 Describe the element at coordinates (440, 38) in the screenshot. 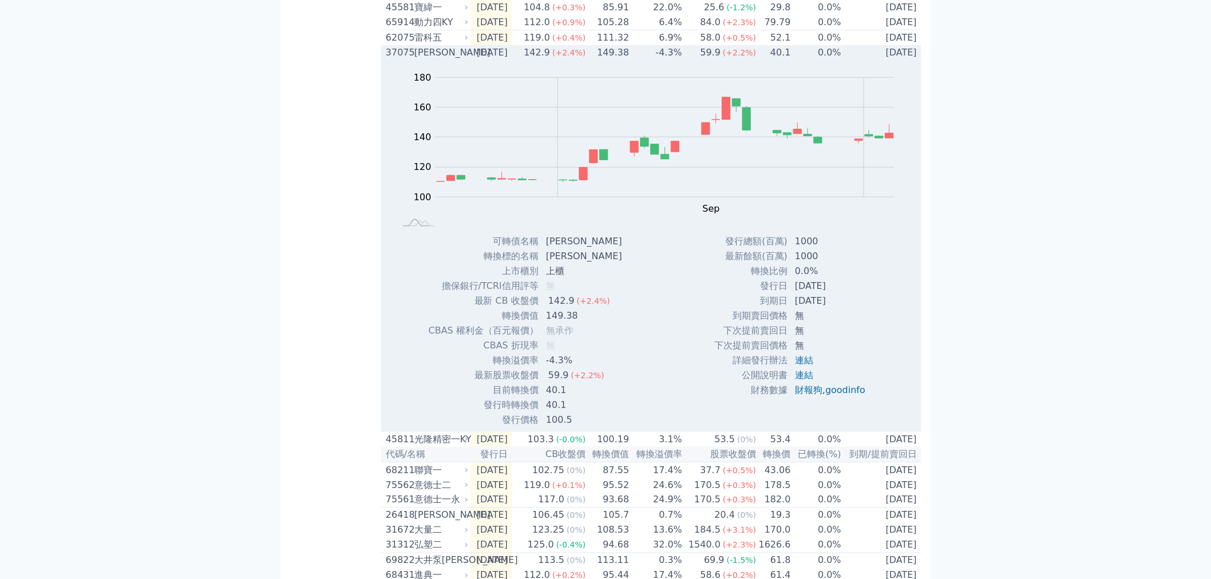

I see `div: 雷科五` at that location.